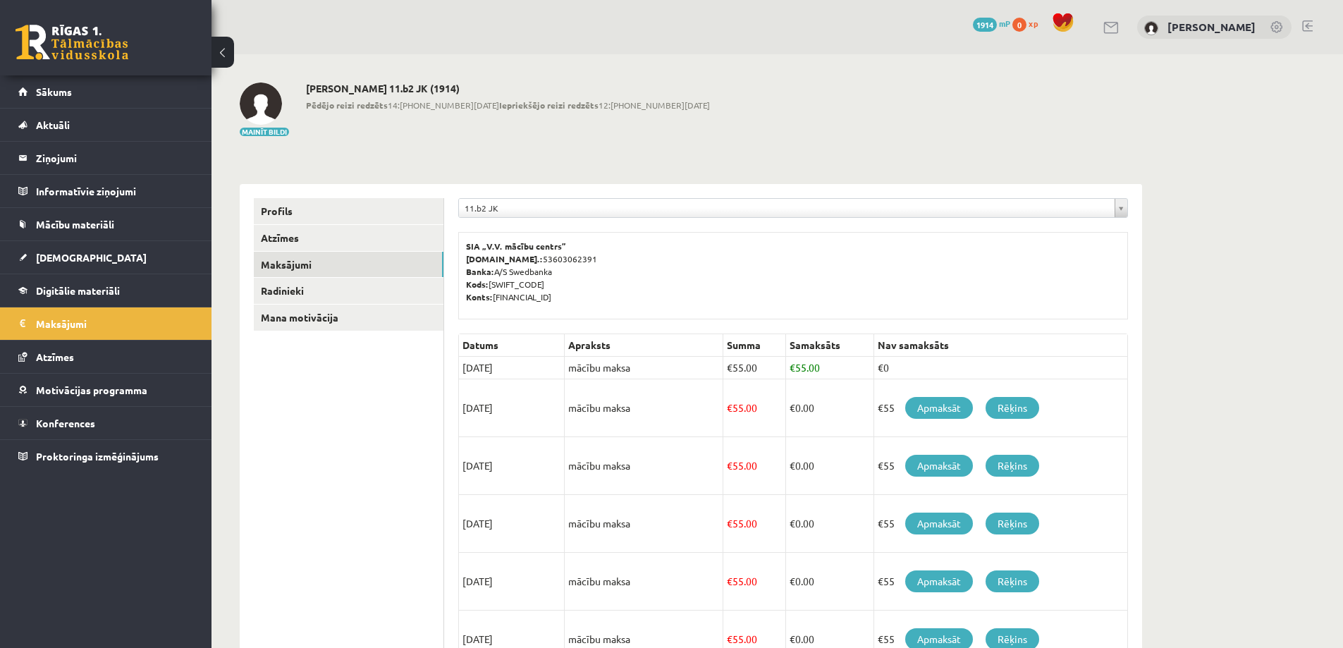 This screenshot has width=1343, height=648. Describe the element at coordinates (53, 125) in the screenshot. I see `span: Aktuāli` at that location.